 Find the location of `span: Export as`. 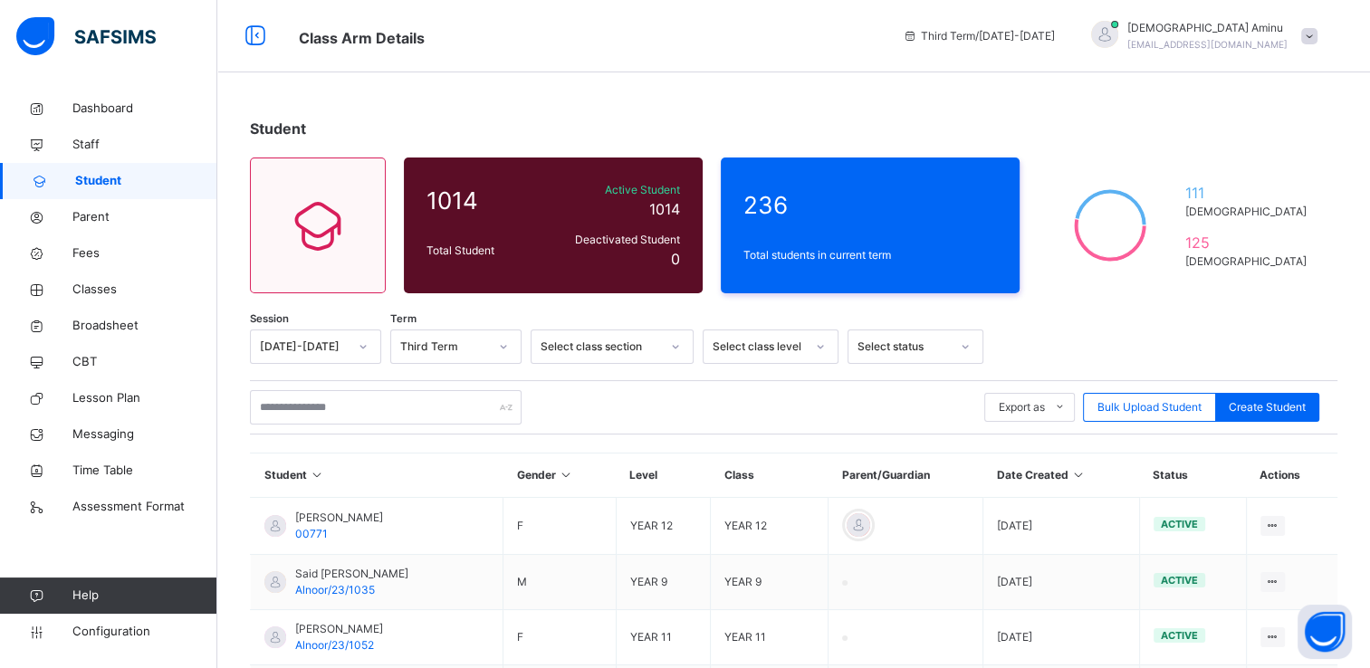

span: Export as is located at coordinates (1021, 407).